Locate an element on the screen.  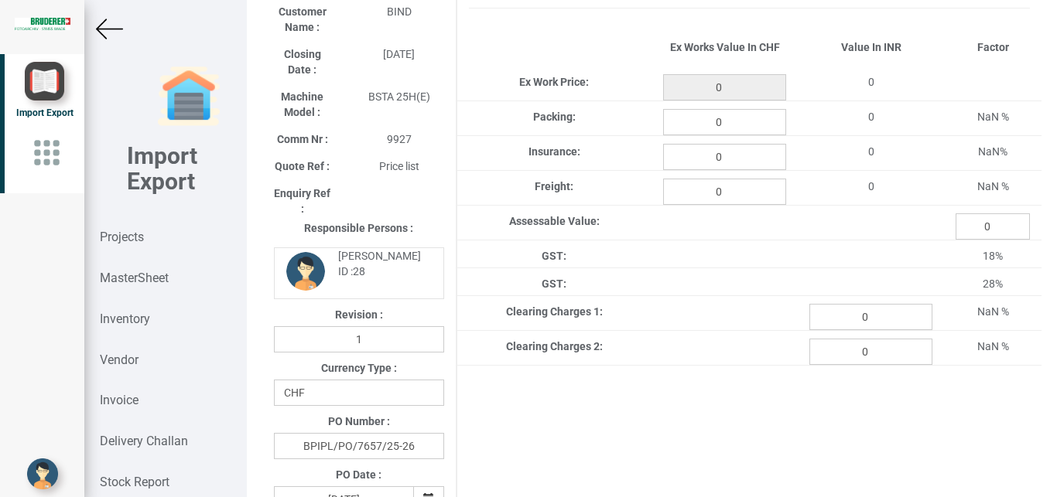
label: Enquiry Ref : is located at coordinates (302, 201).